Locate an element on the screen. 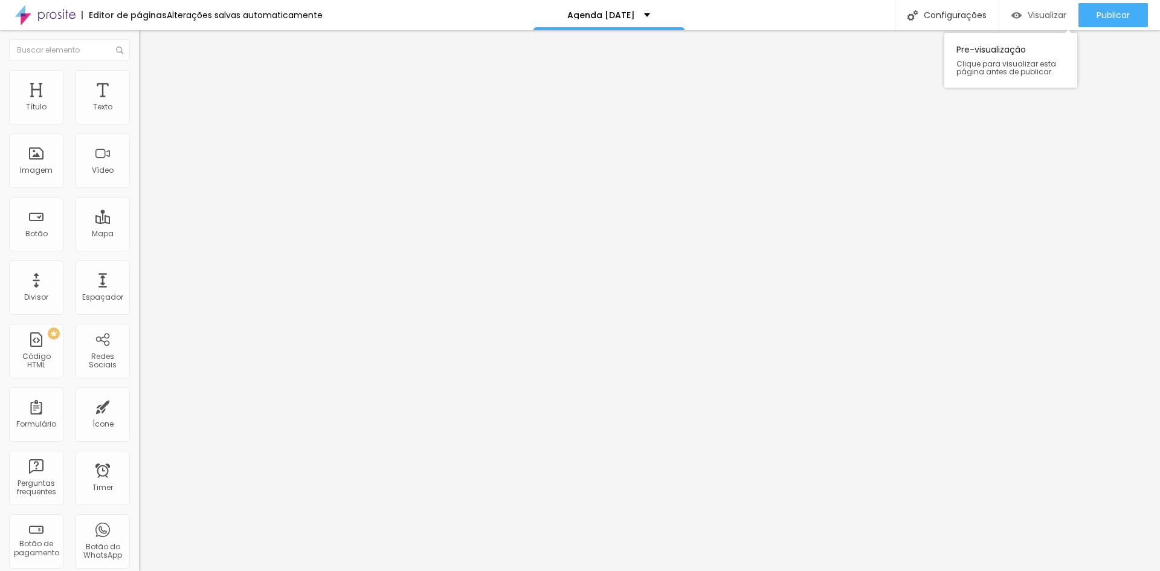 Image resolution: width=1160 pixels, height=571 pixels. div: Título is located at coordinates (36, 107).